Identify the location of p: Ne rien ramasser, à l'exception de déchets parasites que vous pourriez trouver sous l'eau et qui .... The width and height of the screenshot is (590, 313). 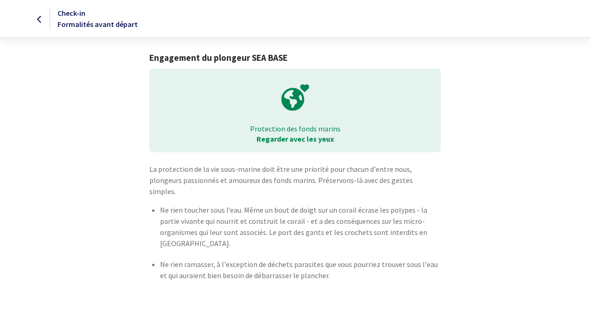
(300, 270).